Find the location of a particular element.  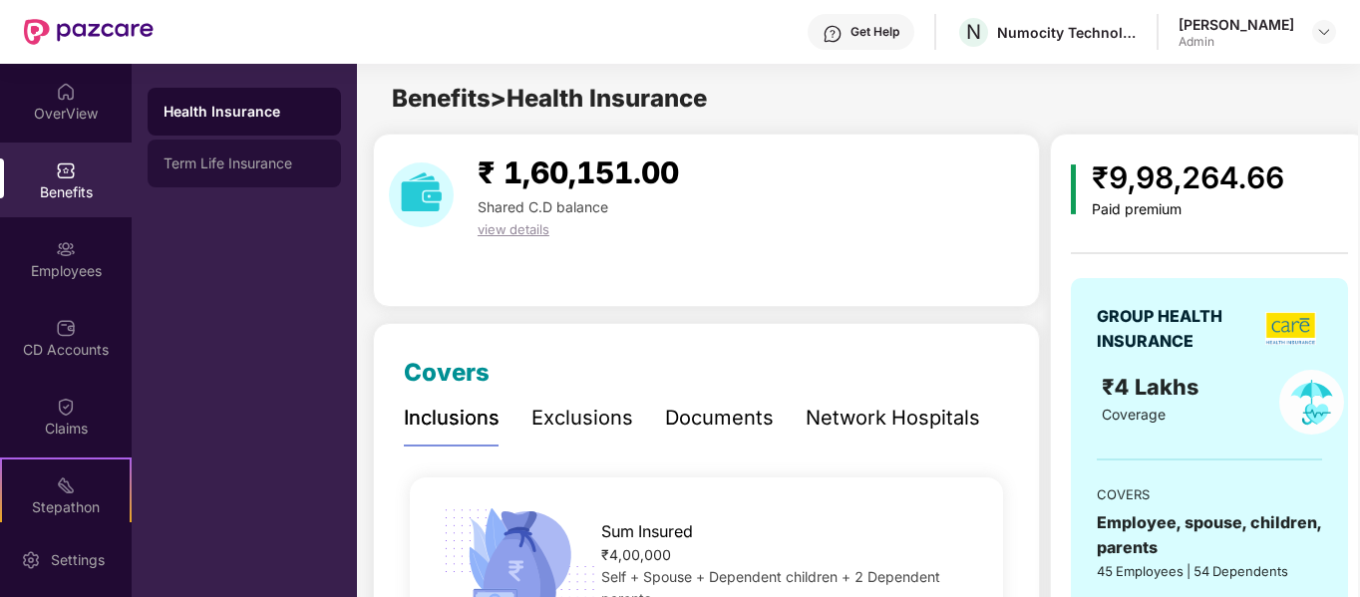

div: ₹4,00,000 is located at coordinates (788, 555).